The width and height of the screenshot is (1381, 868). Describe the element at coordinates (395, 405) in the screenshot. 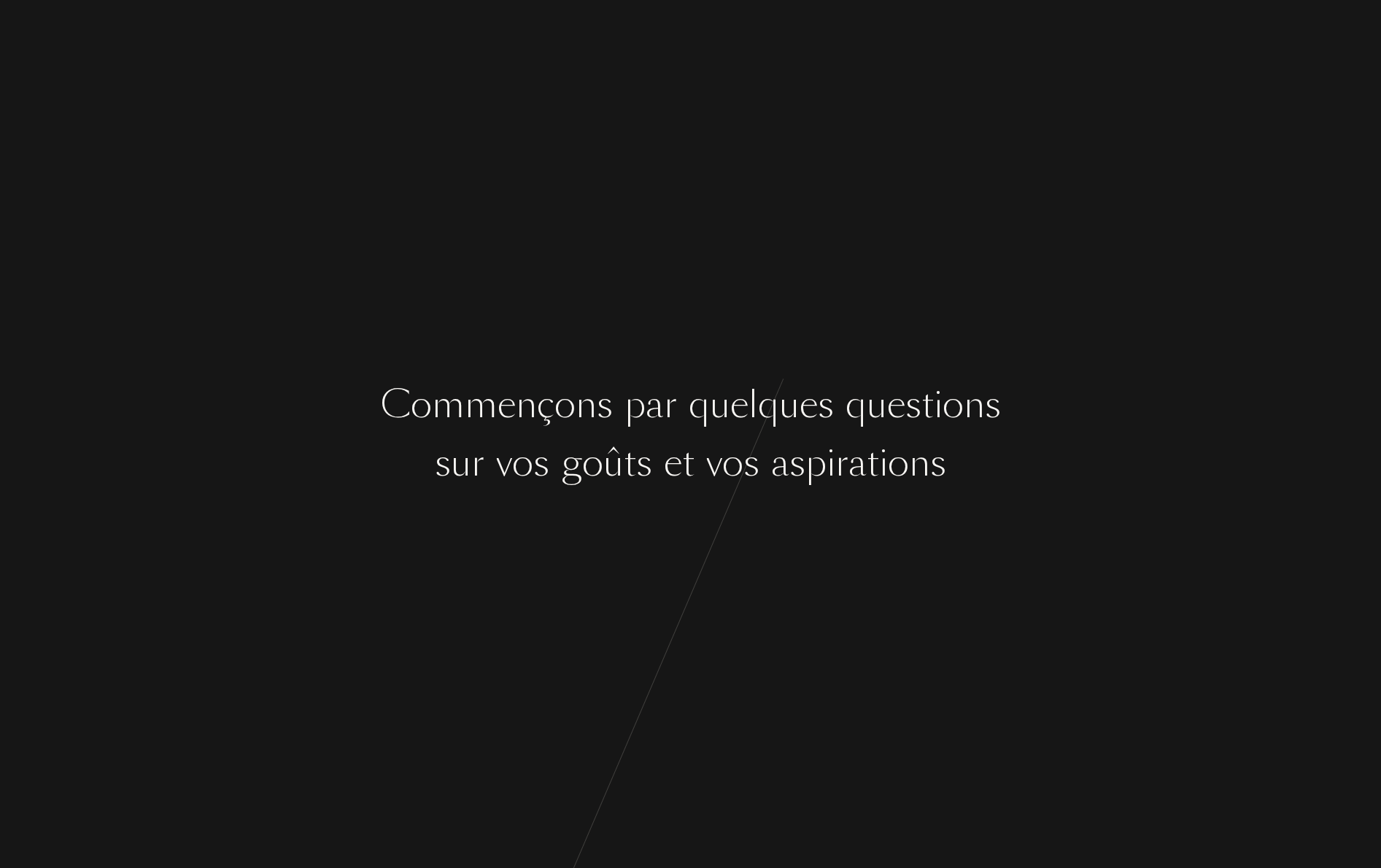

I see `div: C` at that location.